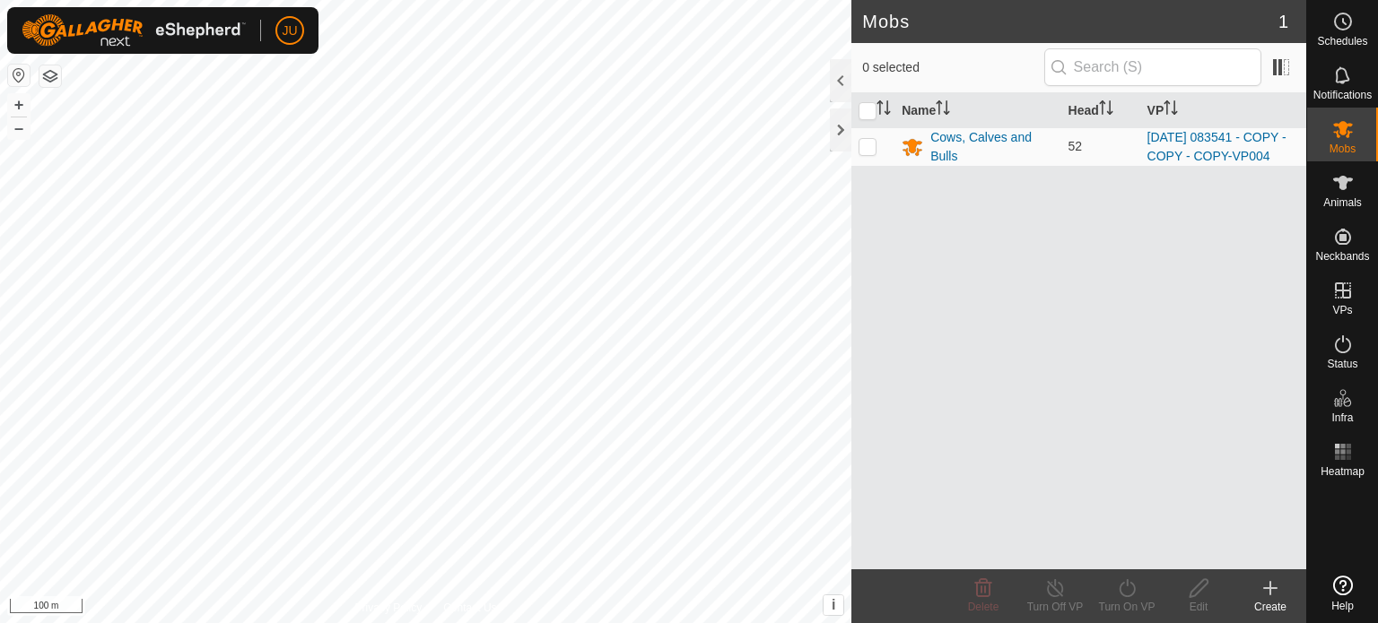 Image resolution: width=1378 pixels, height=623 pixels. What do you see at coordinates (953, 67) in the screenshot?
I see `span: 0 selected` at bounding box center [953, 67].